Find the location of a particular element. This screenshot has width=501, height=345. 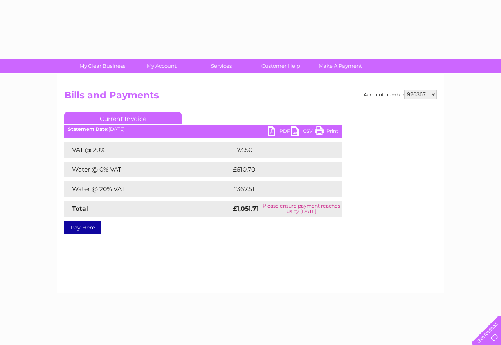

td: £610.70 is located at coordinates (279, 169).